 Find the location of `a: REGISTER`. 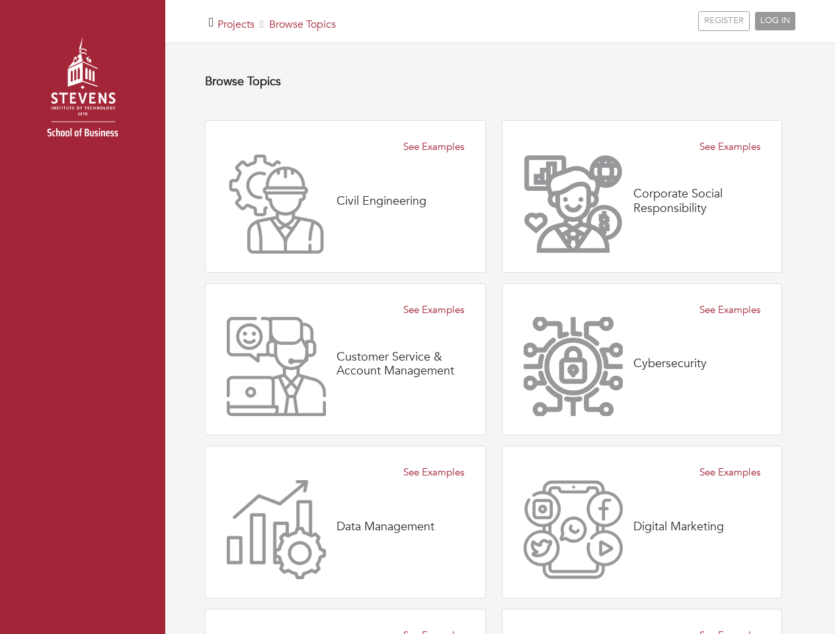

a: REGISTER is located at coordinates (724, 21).